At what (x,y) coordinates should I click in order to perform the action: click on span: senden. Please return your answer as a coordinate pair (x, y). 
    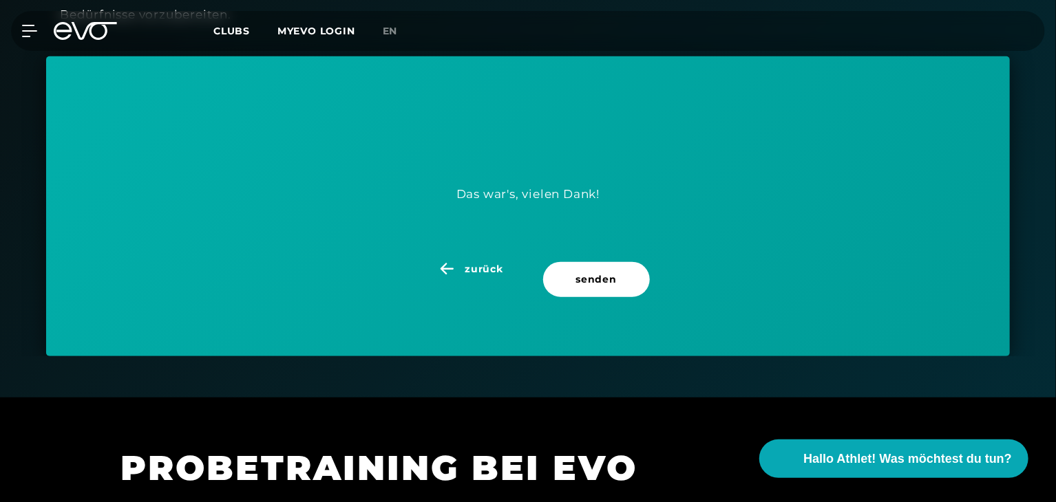
    Looking at the image, I should click on (596, 279).